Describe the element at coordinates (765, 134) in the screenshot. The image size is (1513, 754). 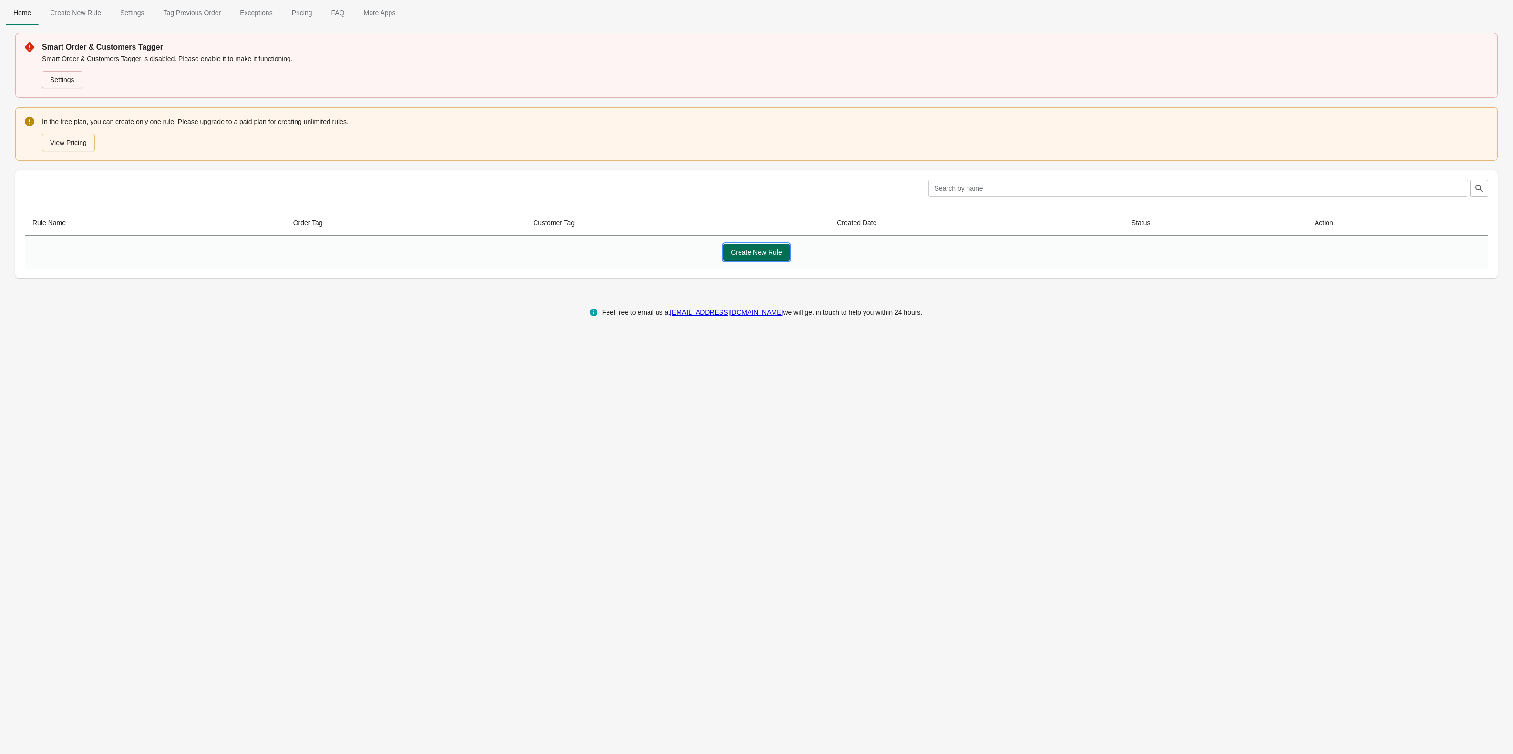
I see `div: In the free plan, you can create only one rule. Please upgrade to a paid plan for creating unlimi...` at that location.